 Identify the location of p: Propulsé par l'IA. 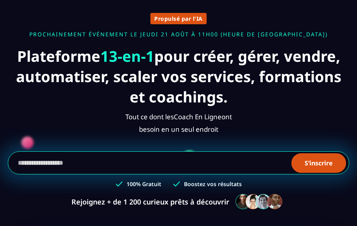
(178, 18).